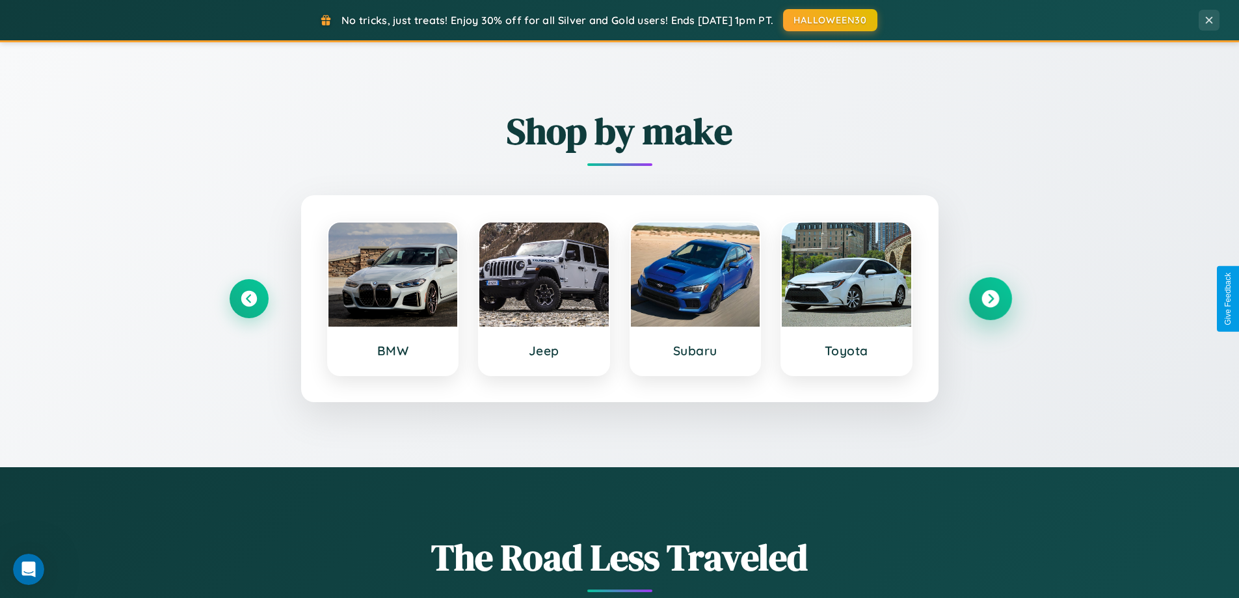 The image size is (1239, 598). I want to click on h3: BMW, so click(393, 351).